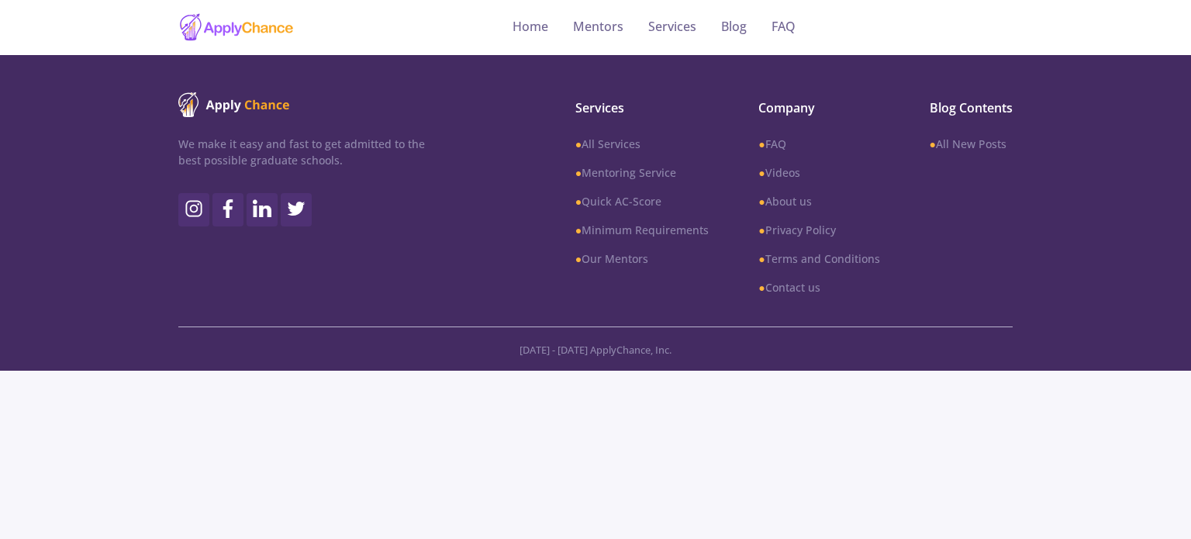 The height and width of the screenshot is (539, 1191). What do you see at coordinates (302, 152) in the screenshot?
I see `p: We make it easy and fast to get admitted to the best possible graduate schools.` at bounding box center [302, 152].